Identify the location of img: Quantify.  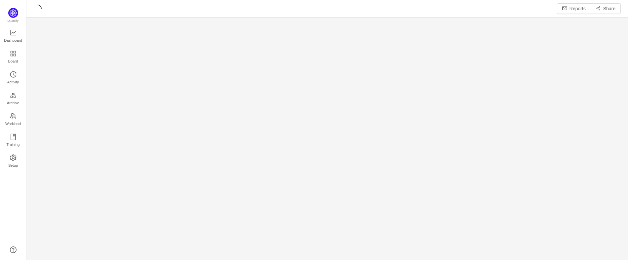
(13, 13).